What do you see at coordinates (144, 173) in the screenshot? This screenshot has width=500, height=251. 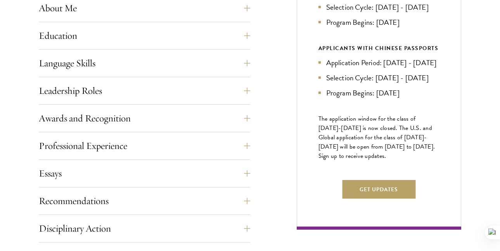 I see `button: Essays` at bounding box center [144, 173].